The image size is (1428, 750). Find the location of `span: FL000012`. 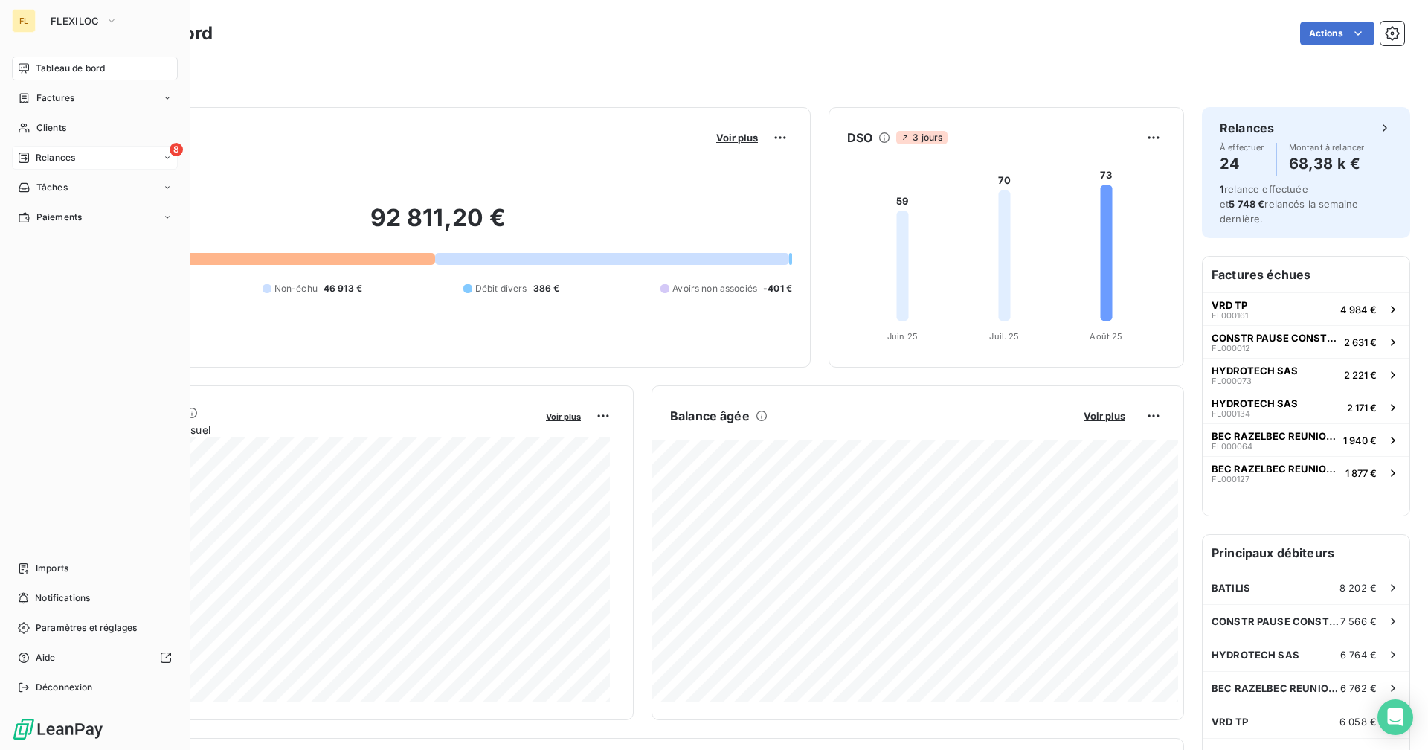

span: FL000012 is located at coordinates (1231, 348).